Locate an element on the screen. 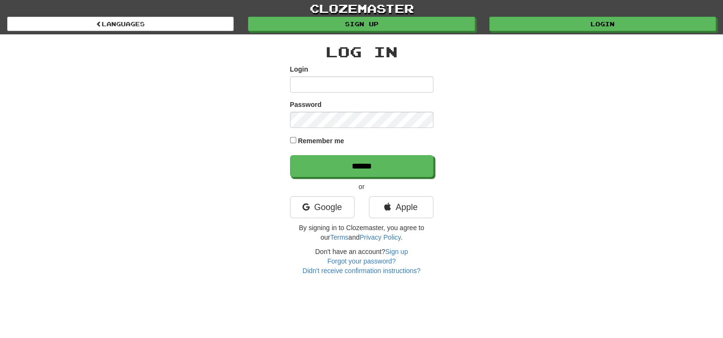 The width and height of the screenshot is (723, 338). a: Forgot your password? is located at coordinates (361, 261).